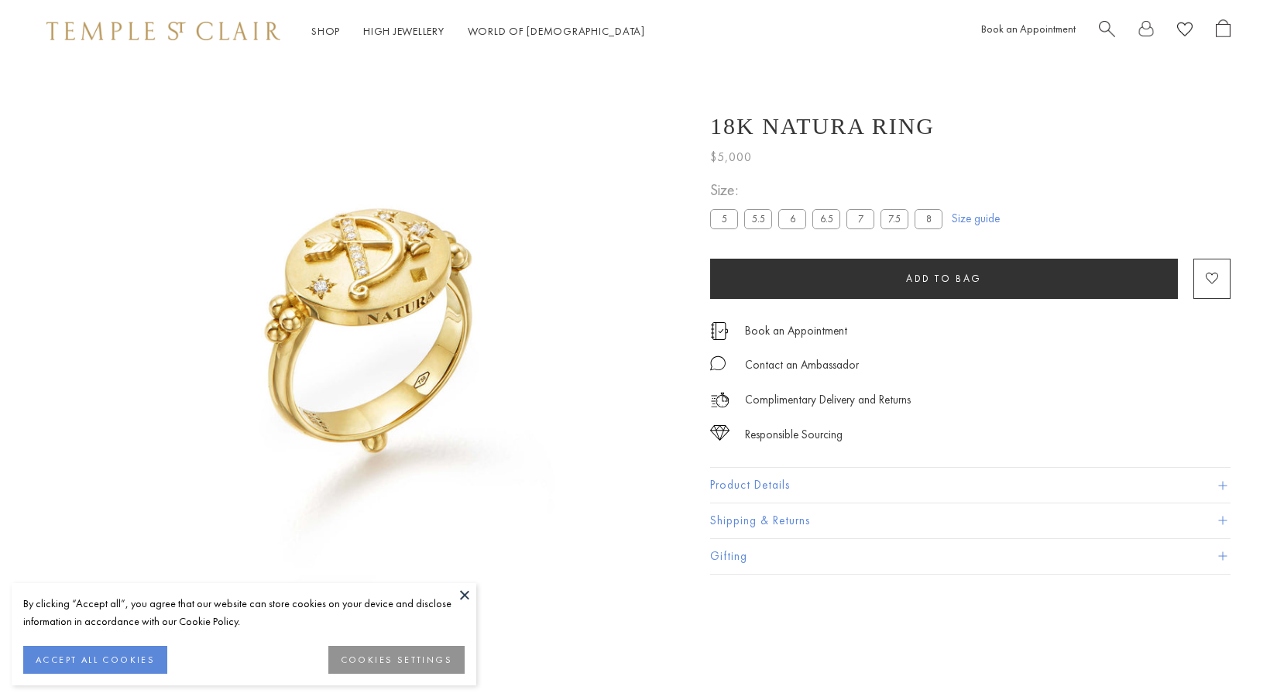 This screenshot has height=697, width=1277. Describe the element at coordinates (970, 485) in the screenshot. I see `button: Product Details` at that location.